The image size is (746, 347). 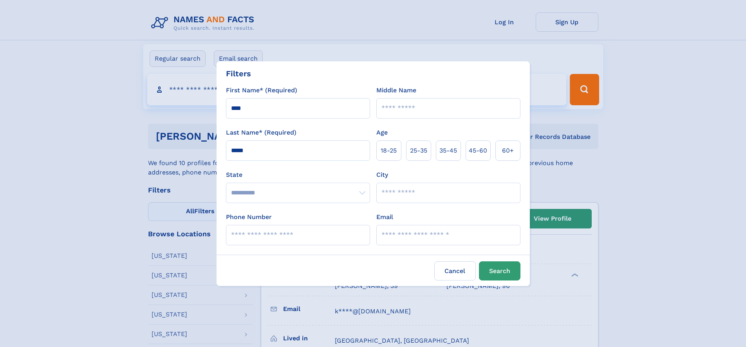 What do you see at coordinates (455, 271) in the screenshot?
I see `label: Cancel` at bounding box center [455, 271].